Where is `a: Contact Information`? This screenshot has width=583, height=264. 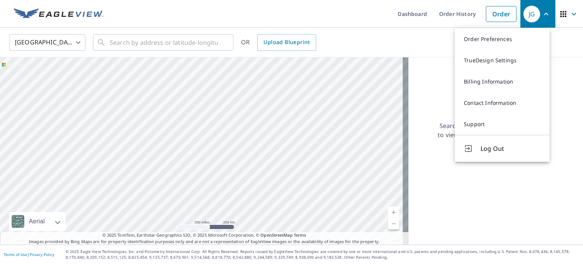
a: Contact Information is located at coordinates (502, 103).